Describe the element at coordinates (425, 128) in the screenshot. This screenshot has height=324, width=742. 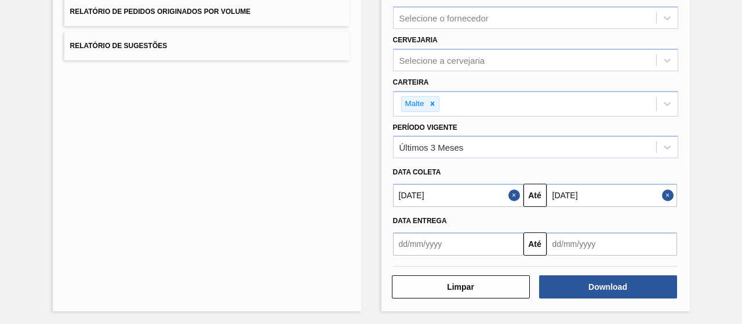
I see `label: Período Vigente` at that location.